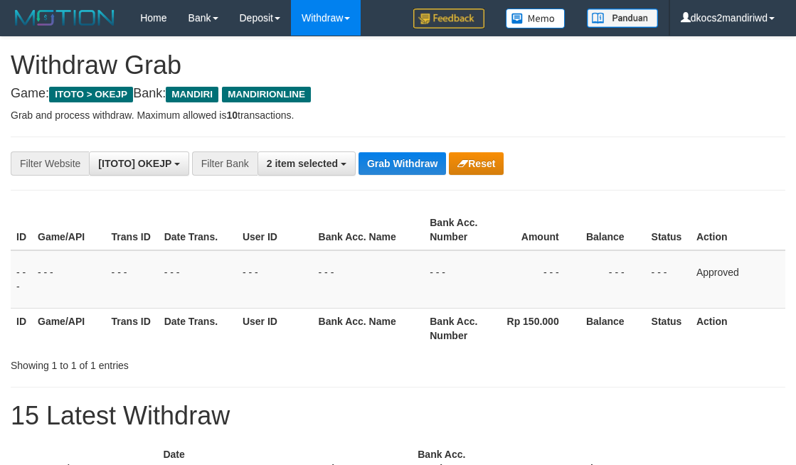 The height and width of the screenshot is (465, 796). What do you see at coordinates (307, 164) in the screenshot?
I see `button: 2 item selected` at bounding box center [307, 164].